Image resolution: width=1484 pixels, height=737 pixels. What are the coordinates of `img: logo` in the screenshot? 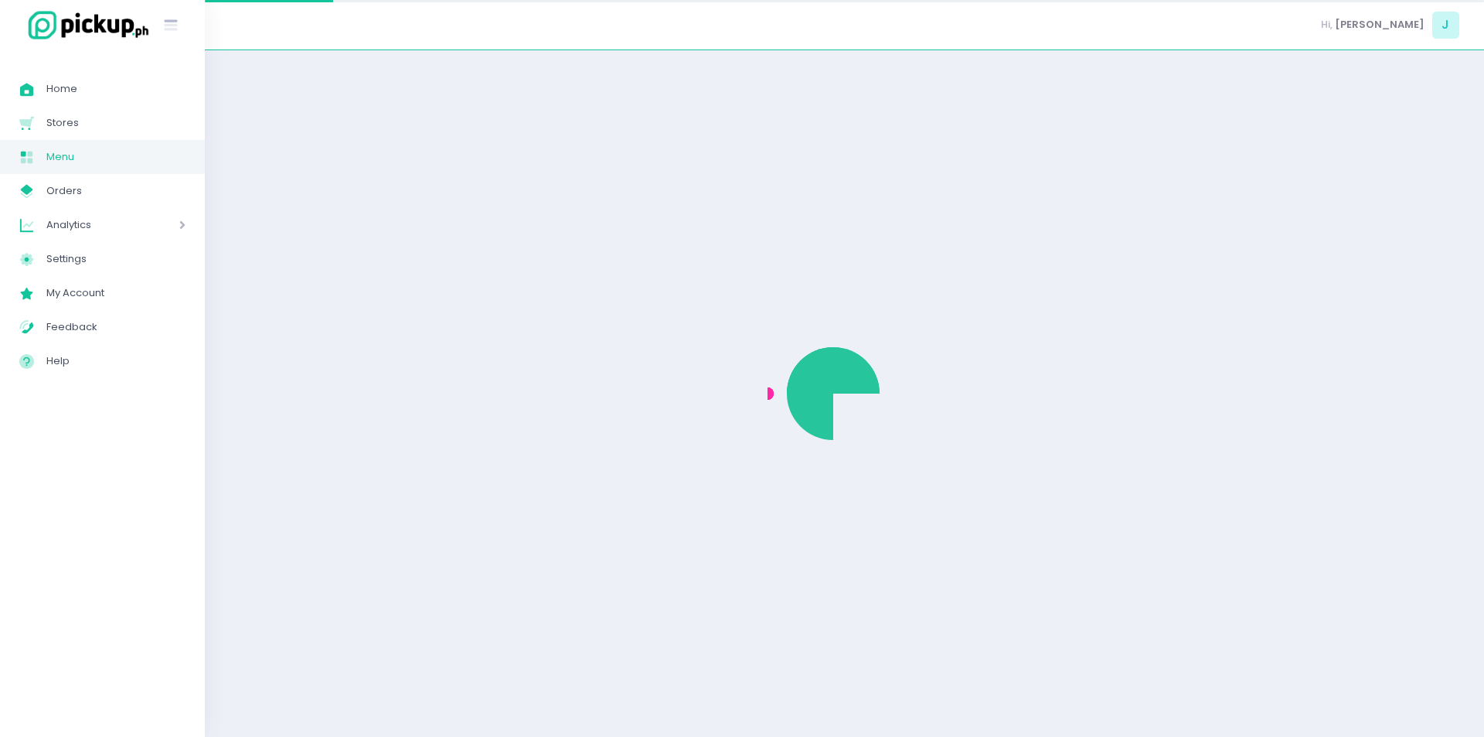 It's located at (85, 25).